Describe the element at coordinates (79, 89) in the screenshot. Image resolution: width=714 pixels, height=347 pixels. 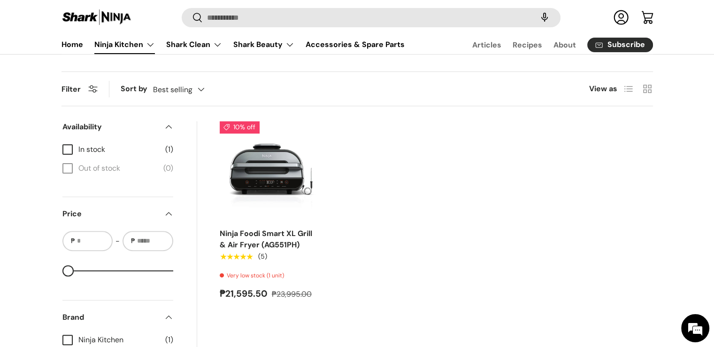
I see `button: Filter` at that location.